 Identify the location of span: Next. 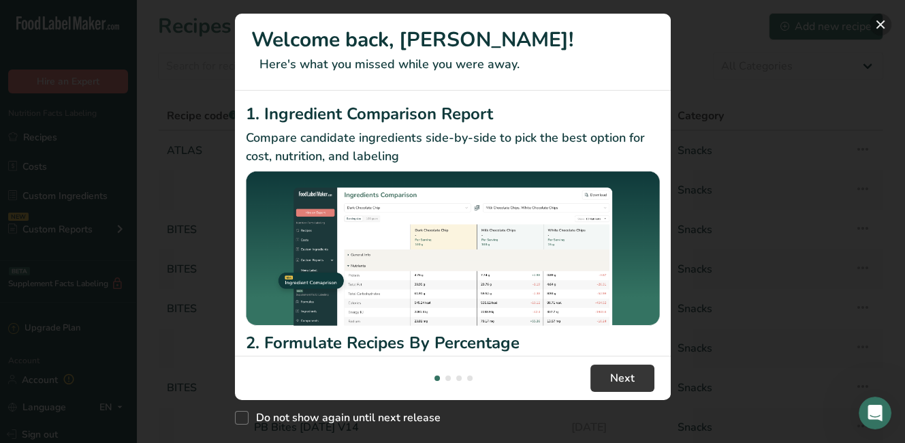
(623, 378).